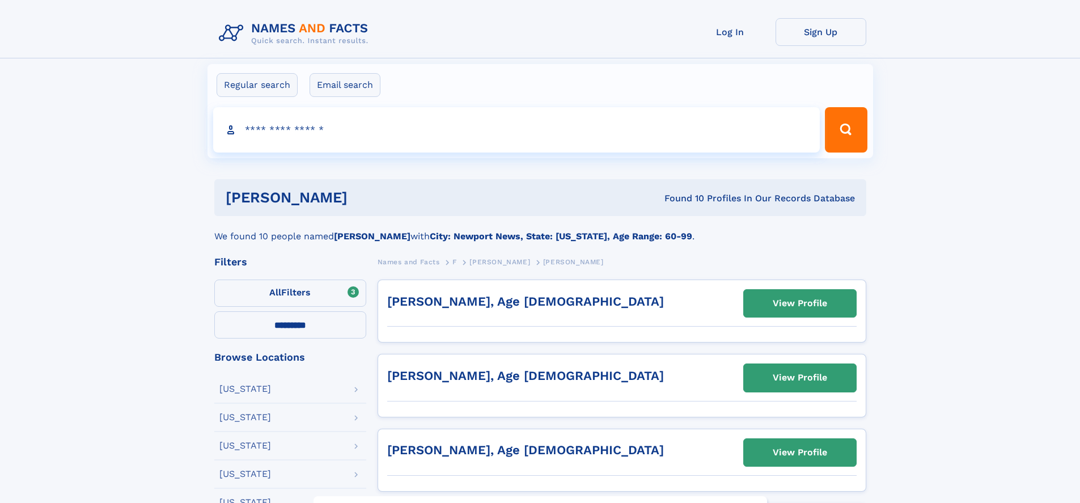  Describe the element at coordinates (257, 85) in the screenshot. I see `label: Regular search` at that location.